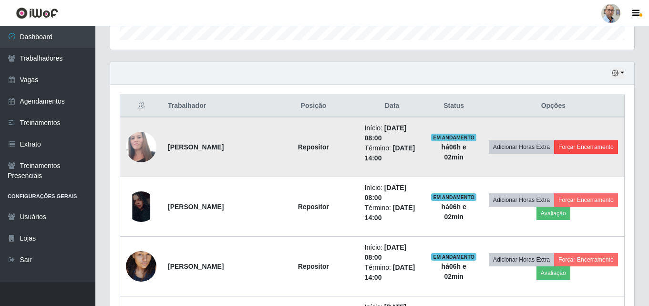  Describe the element at coordinates (313, 106) in the screenshot. I see `th: Posição` at that location.